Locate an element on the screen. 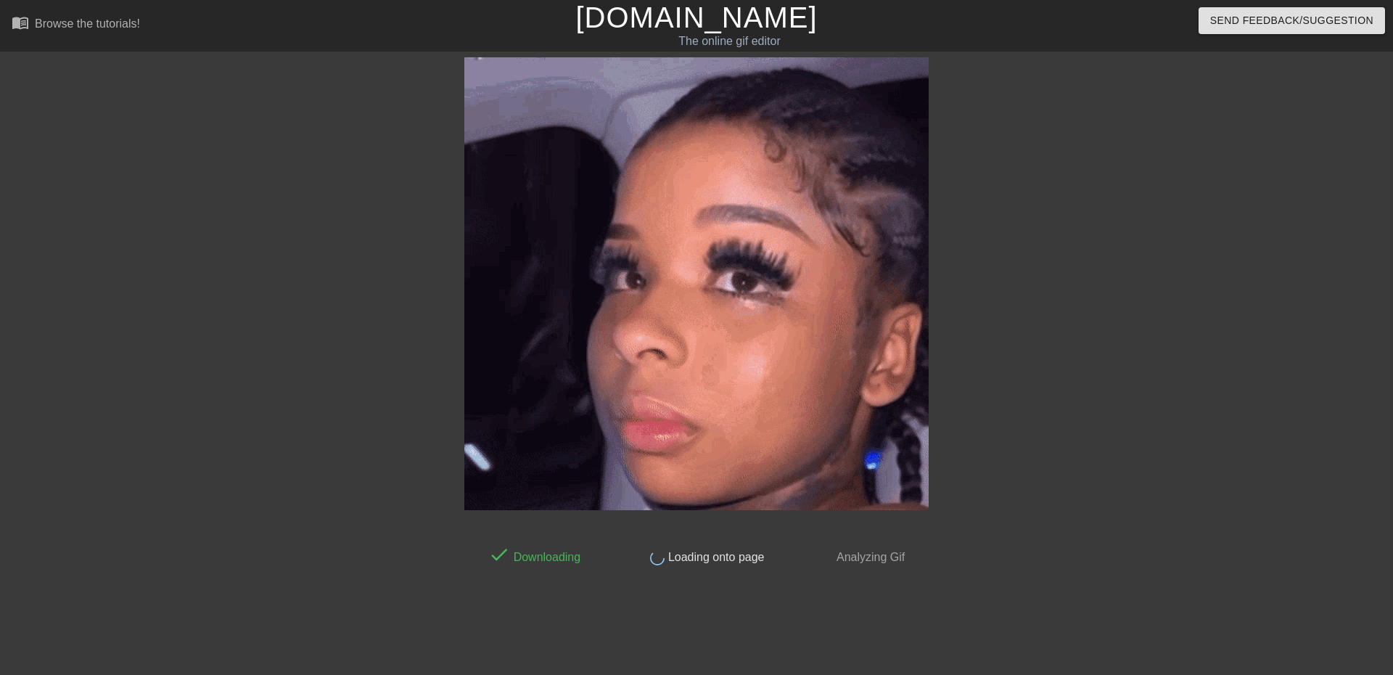  div: The online gif editor is located at coordinates (729, 41).